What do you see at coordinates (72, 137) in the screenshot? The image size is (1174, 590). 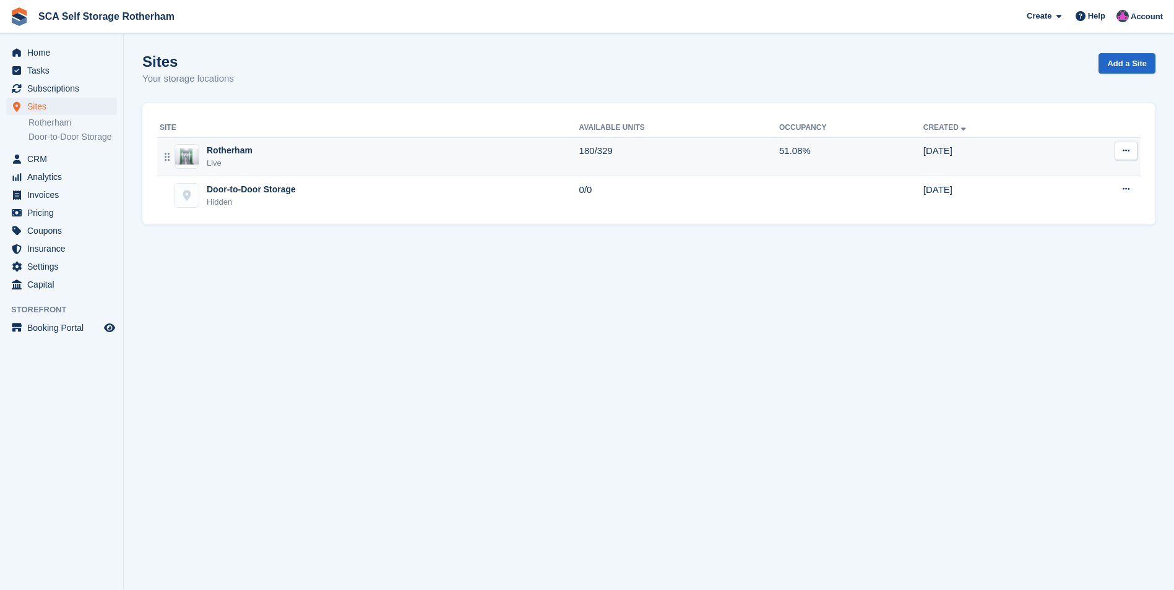 I see `a: Door-to-Door Storage` at bounding box center [72, 137].